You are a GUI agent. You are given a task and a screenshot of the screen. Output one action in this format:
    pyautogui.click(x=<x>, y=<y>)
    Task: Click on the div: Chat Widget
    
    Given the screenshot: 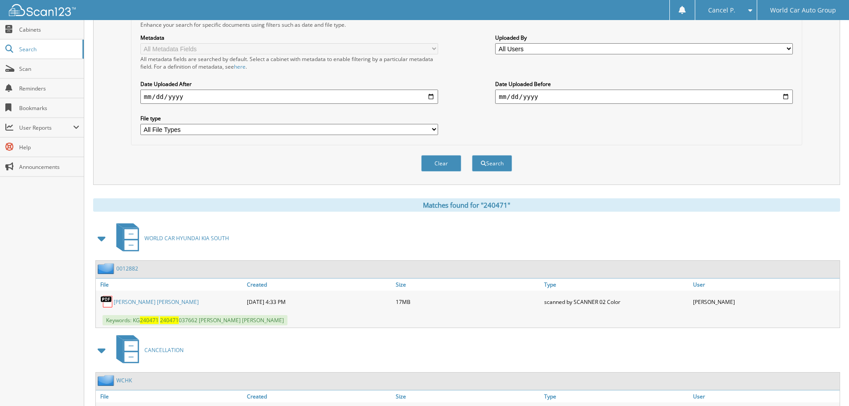 What is the action you would take?
    pyautogui.click(x=827, y=385)
    